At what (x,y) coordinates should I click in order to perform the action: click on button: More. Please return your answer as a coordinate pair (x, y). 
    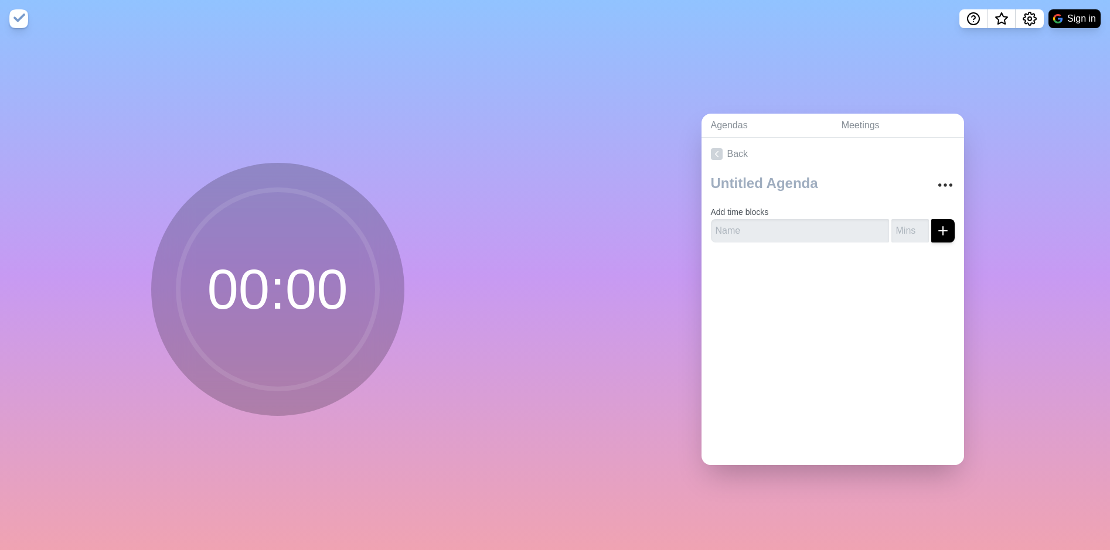
    Looking at the image, I should click on (945, 185).